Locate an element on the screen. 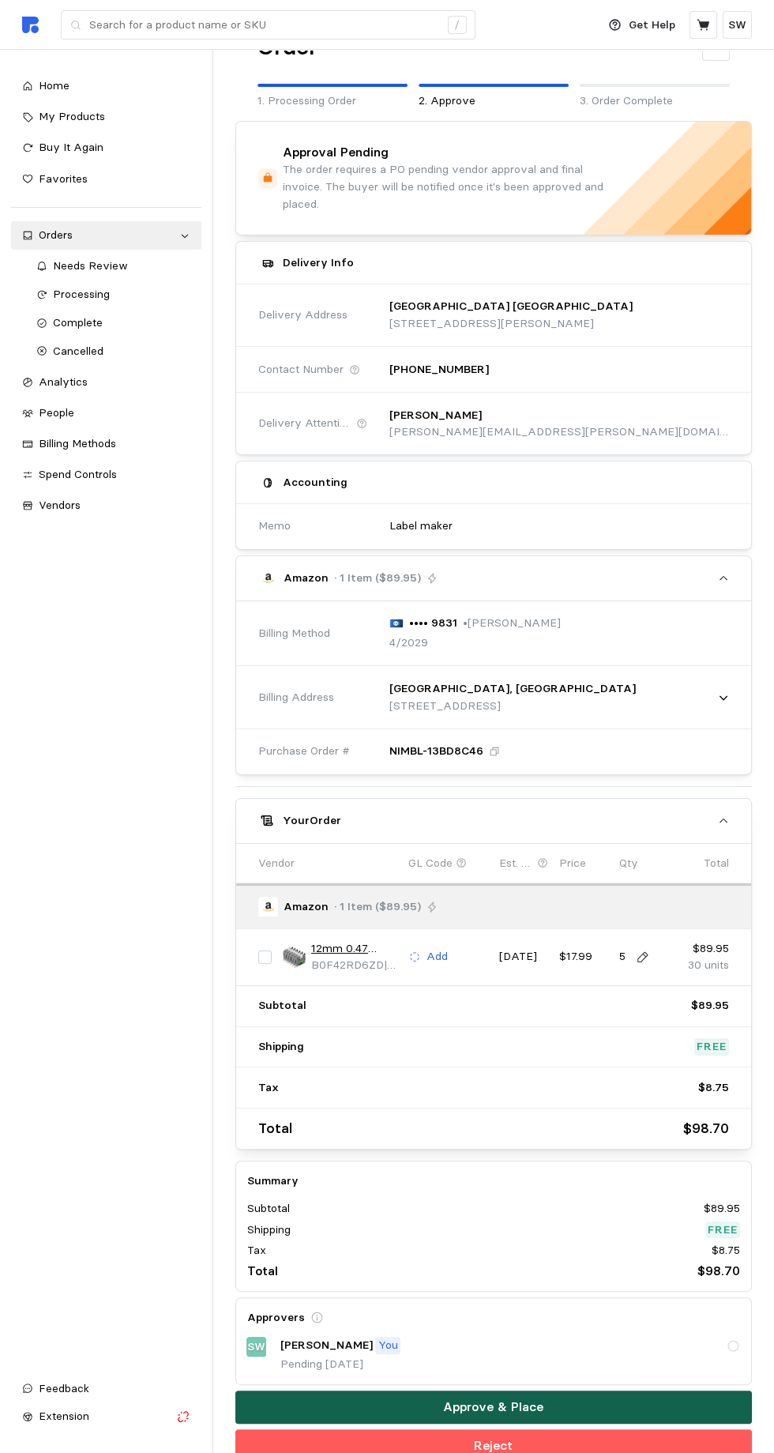 This screenshot has width=774, height=1453. span: Extension is located at coordinates (64, 1416).